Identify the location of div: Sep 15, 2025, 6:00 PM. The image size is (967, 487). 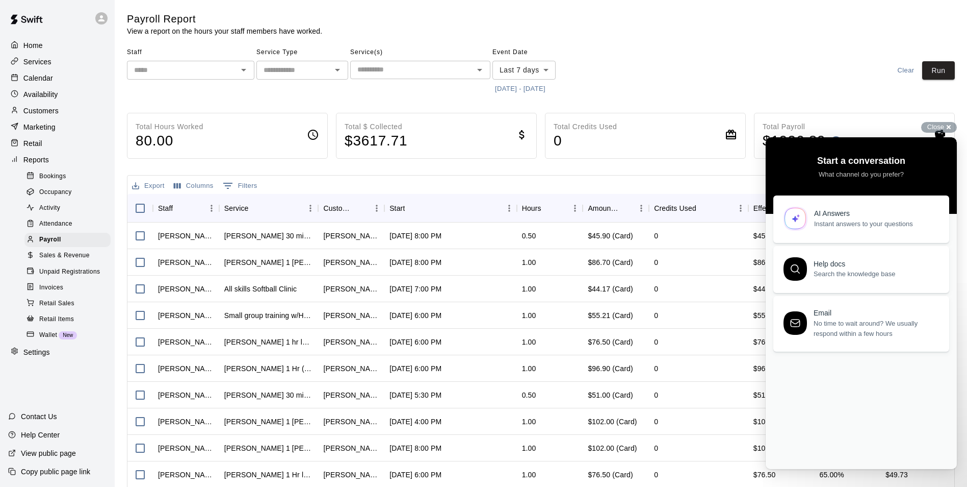
(416, 474).